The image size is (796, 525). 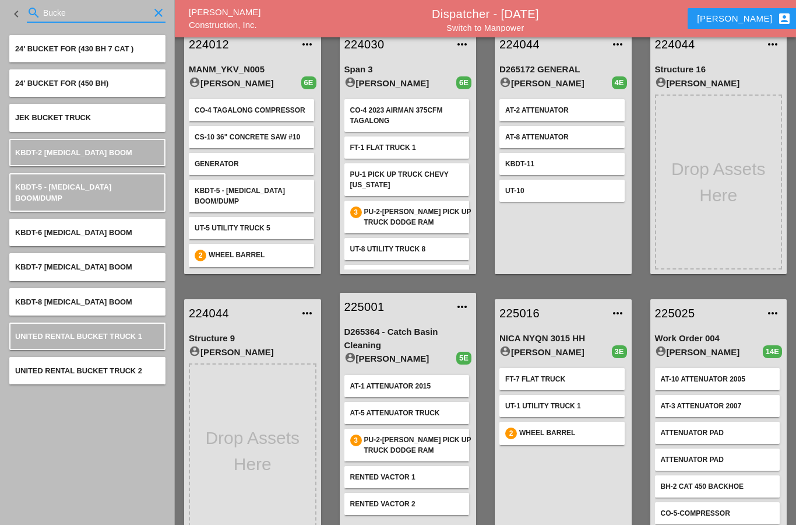 What do you see at coordinates (485, 28) in the screenshot?
I see `a: Switch to Manpower` at bounding box center [485, 28].